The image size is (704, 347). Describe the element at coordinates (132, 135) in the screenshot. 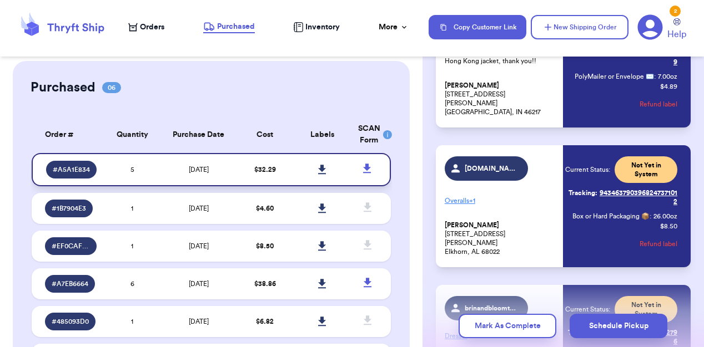

I see `th: Quantity` at that location.